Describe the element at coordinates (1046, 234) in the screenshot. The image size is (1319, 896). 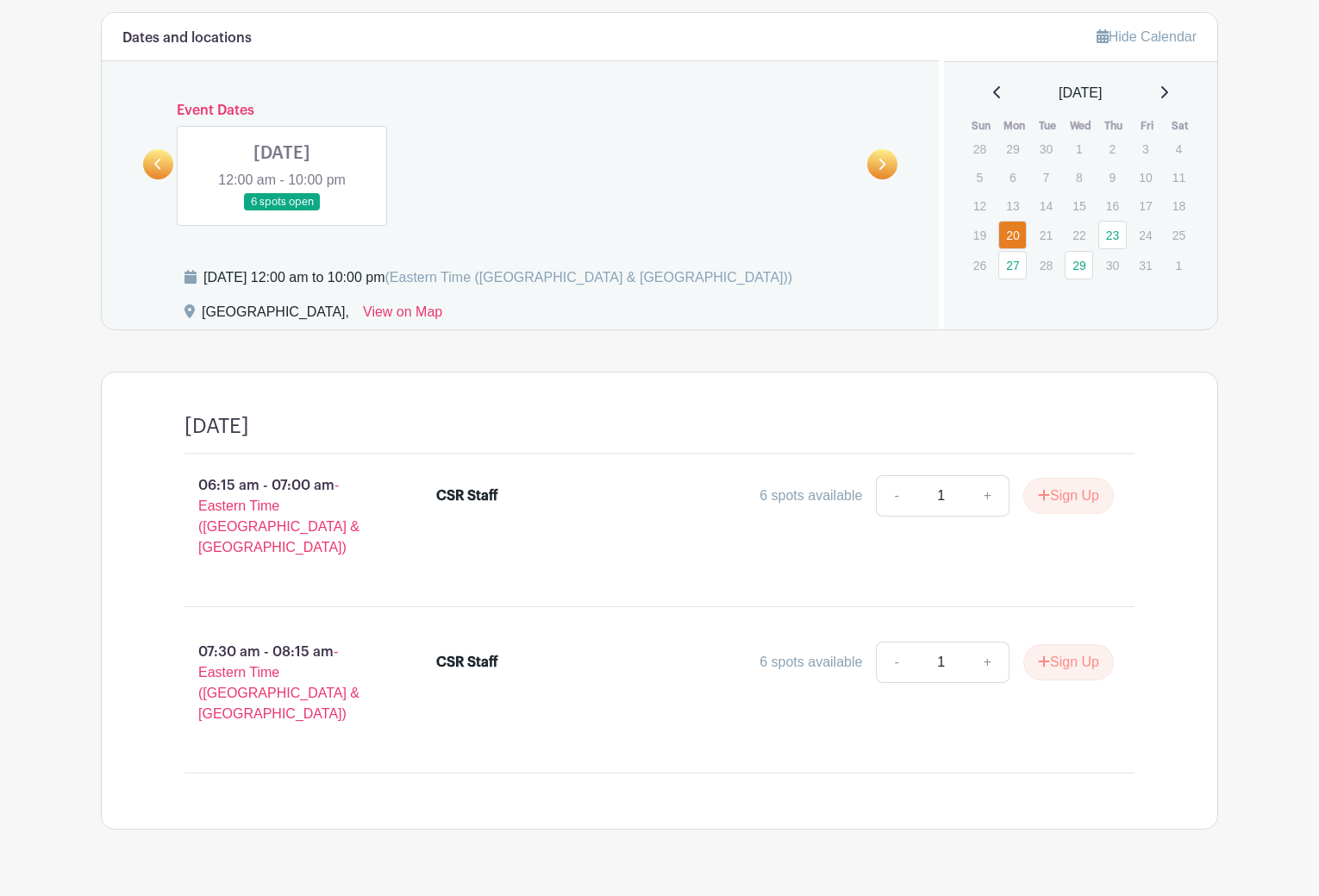
I see `p: 21` at that location.